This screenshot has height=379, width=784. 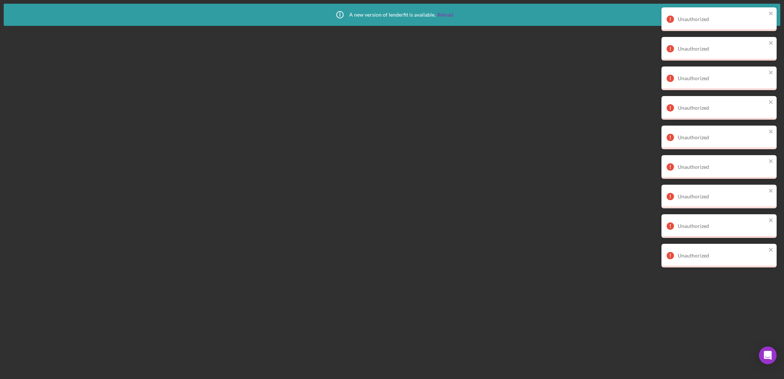 What do you see at coordinates (392, 15) in the screenshot?
I see `div: A new version of lenderfit is available.` at bounding box center [392, 15].